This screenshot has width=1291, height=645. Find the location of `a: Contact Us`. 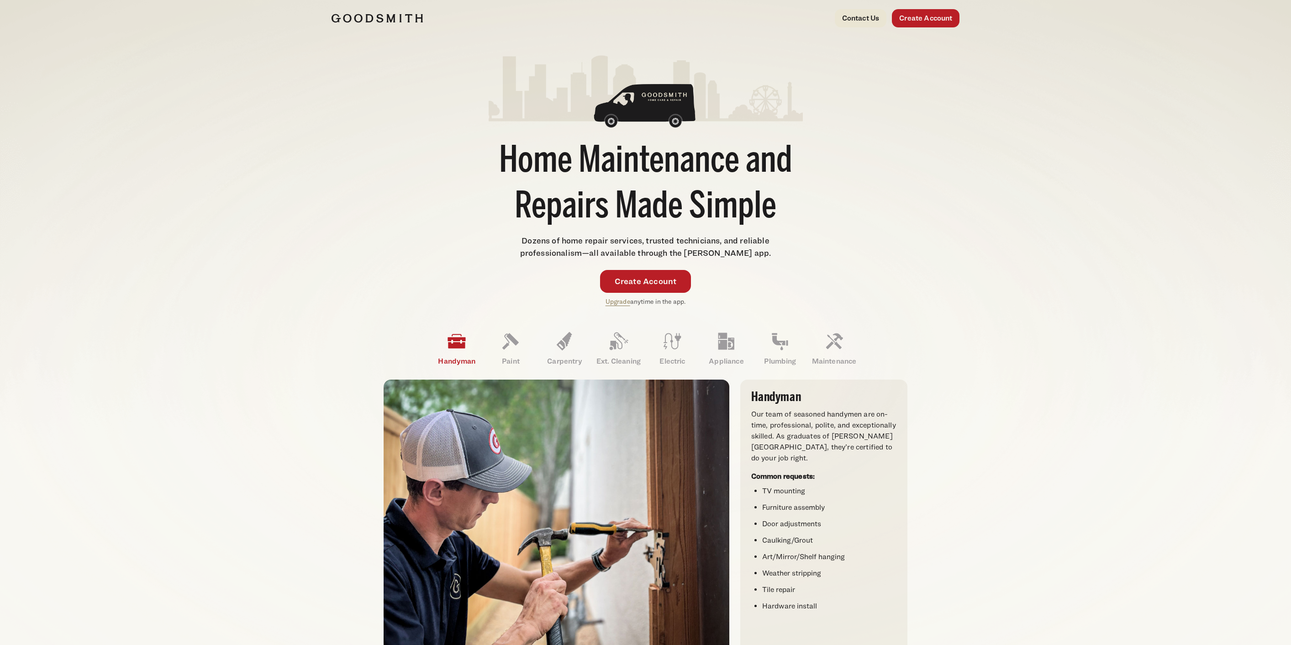

a: Contact Us is located at coordinates (861, 18).